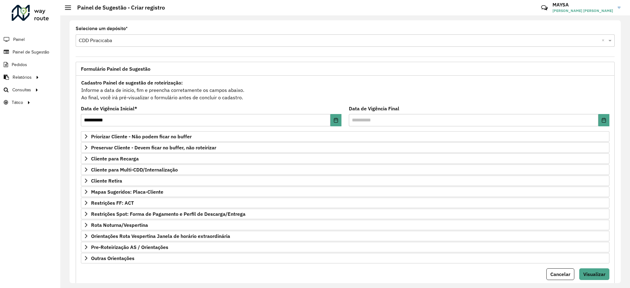  I want to click on a: Cliente para Recarga, so click(345, 159).